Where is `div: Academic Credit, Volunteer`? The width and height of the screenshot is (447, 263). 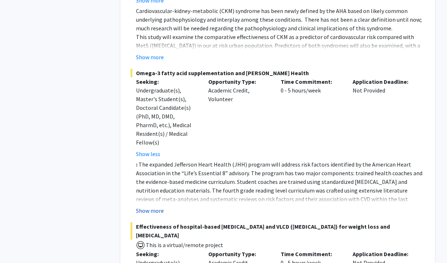
div: Academic Credit, Volunteer is located at coordinates (239, 118).